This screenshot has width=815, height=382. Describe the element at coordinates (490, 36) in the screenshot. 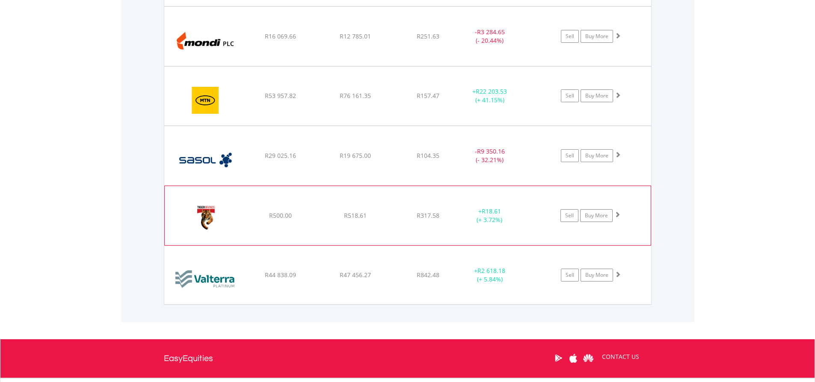

I see `div: - (- 20.44%)` at that location.